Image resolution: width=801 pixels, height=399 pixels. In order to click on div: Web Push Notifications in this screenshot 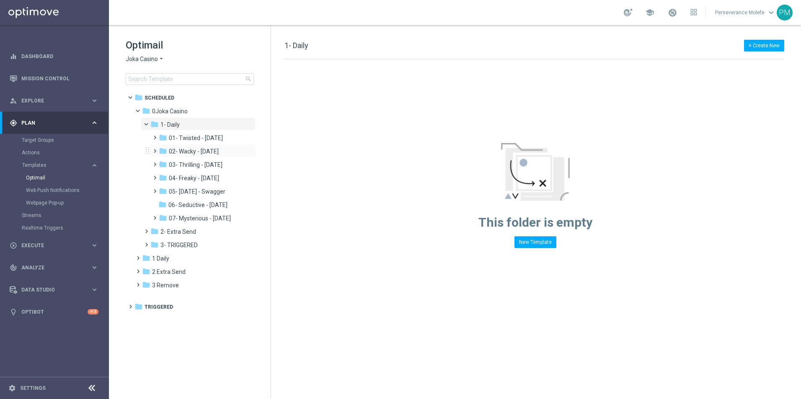, I will do `click(67, 191)`.